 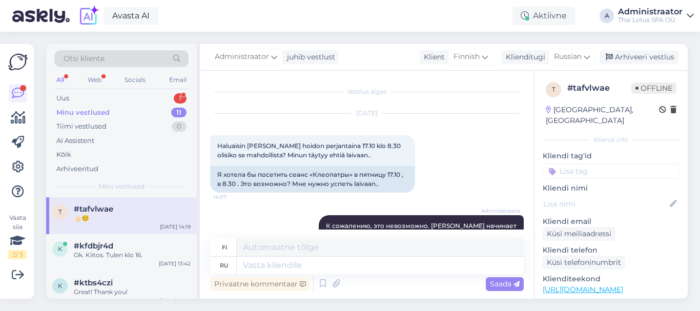 What do you see at coordinates (17, 255) in the screenshot?
I see `div: 2 / 3` at bounding box center [17, 255].